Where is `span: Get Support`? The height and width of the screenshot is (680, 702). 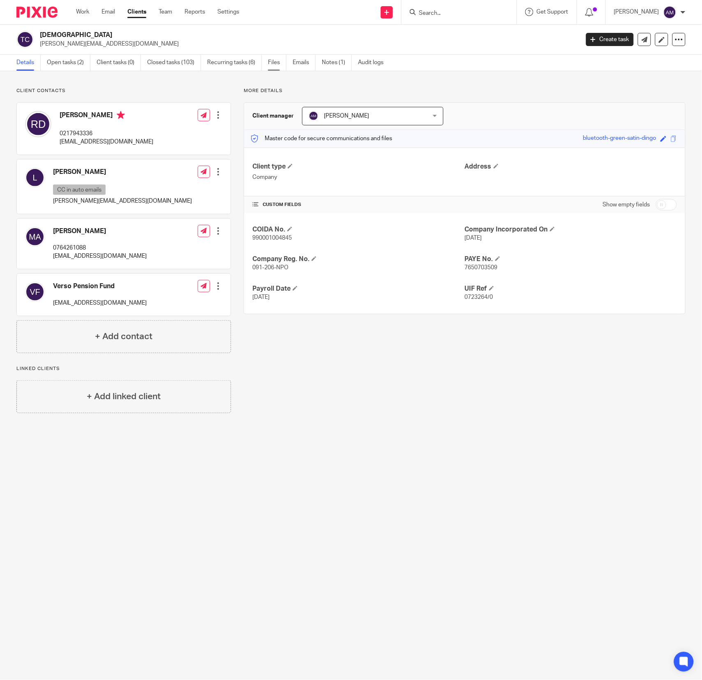
span: Get Support is located at coordinates (552, 12).